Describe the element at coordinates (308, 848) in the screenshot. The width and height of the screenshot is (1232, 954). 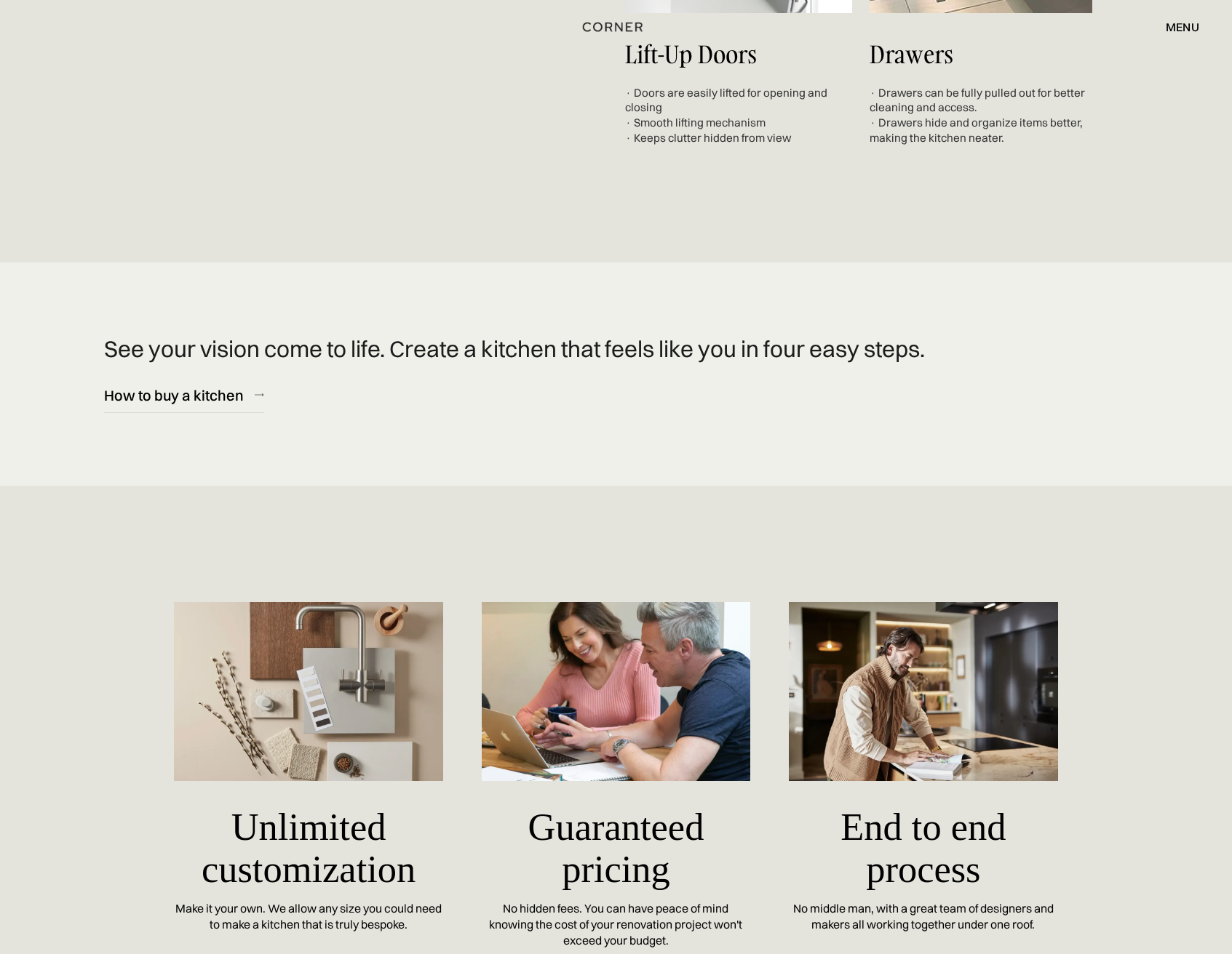
I see `h5: Unlimited customization` at that location.